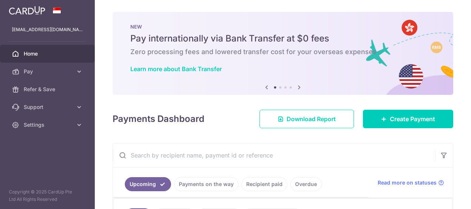  What do you see at coordinates (48, 107) in the screenshot?
I see `span: Support` at bounding box center [48, 107].